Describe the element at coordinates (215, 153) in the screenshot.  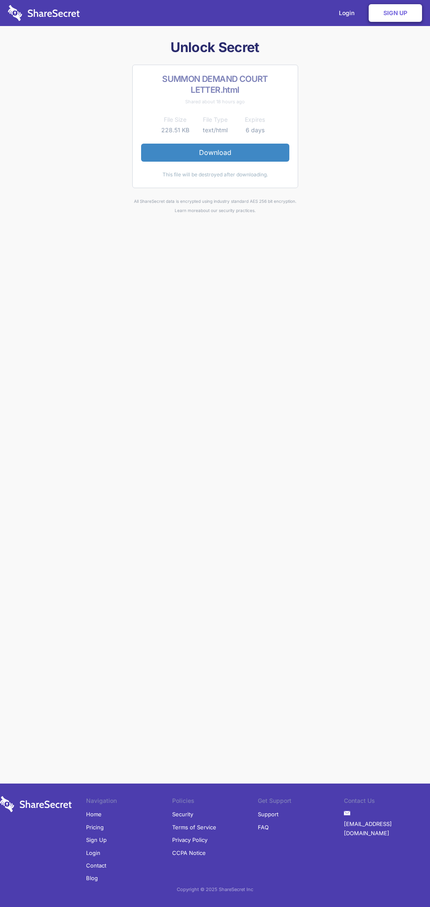
I see `a: Download` at that location.